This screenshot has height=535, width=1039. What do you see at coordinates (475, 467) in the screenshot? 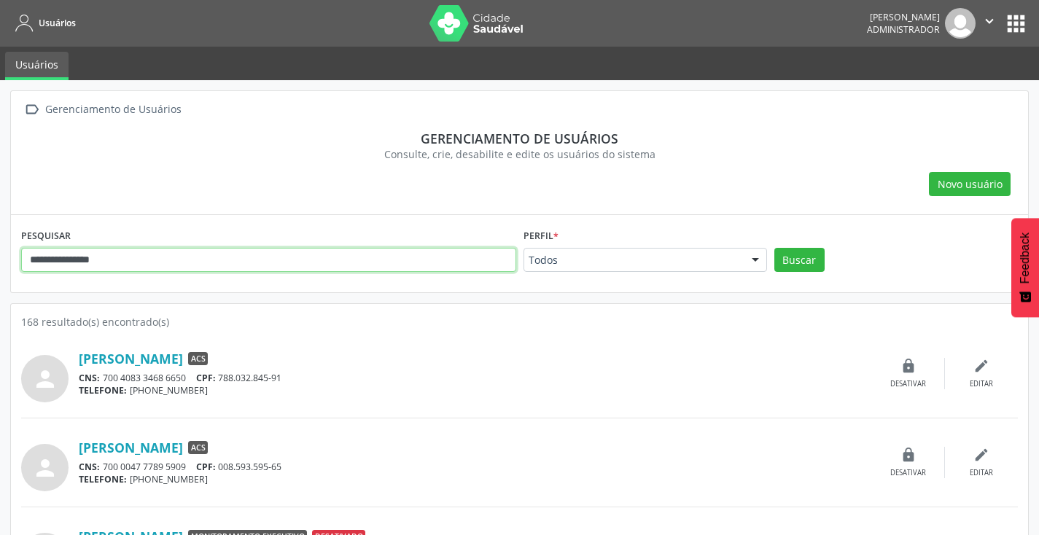
I see `div: 700 0047 7789 5909 008.593.595-65` at bounding box center [475, 467].